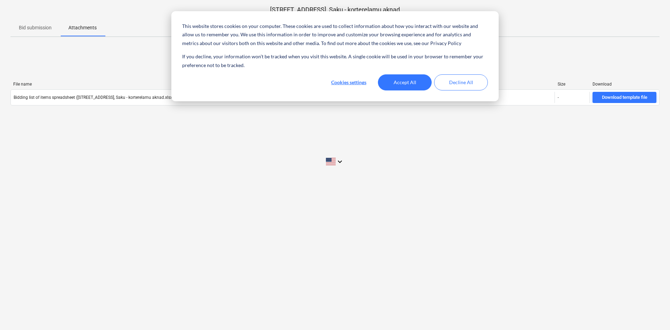  I want to click on button: Download template file, so click(625, 97).